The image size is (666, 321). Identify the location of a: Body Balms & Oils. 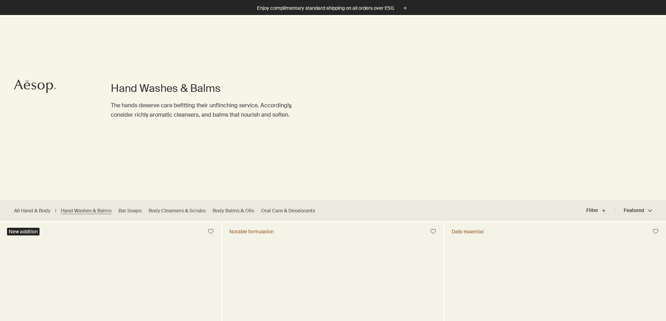
(233, 211).